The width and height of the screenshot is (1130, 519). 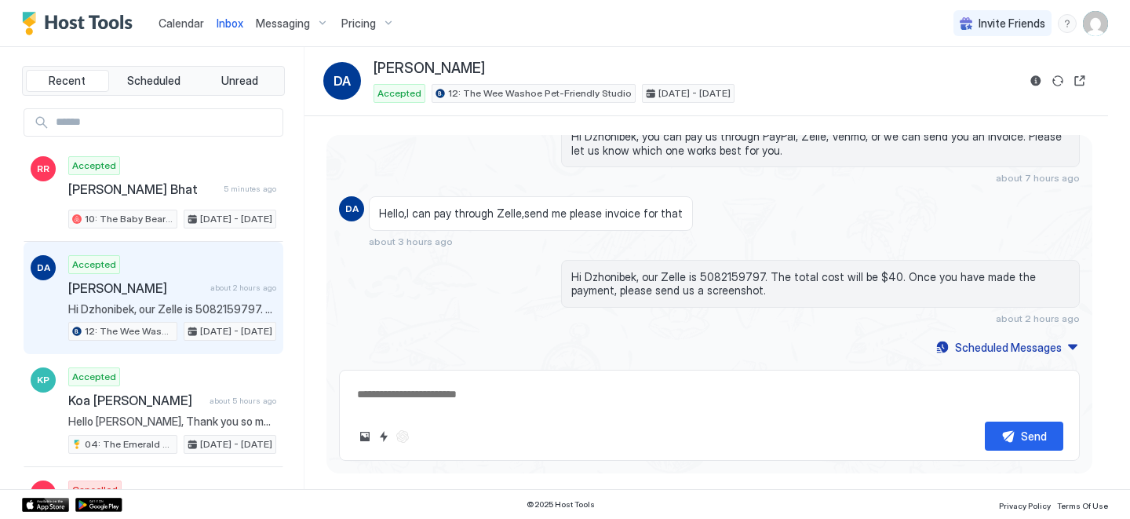 I want to click on span: Pricing, so click(x=359, y=24).